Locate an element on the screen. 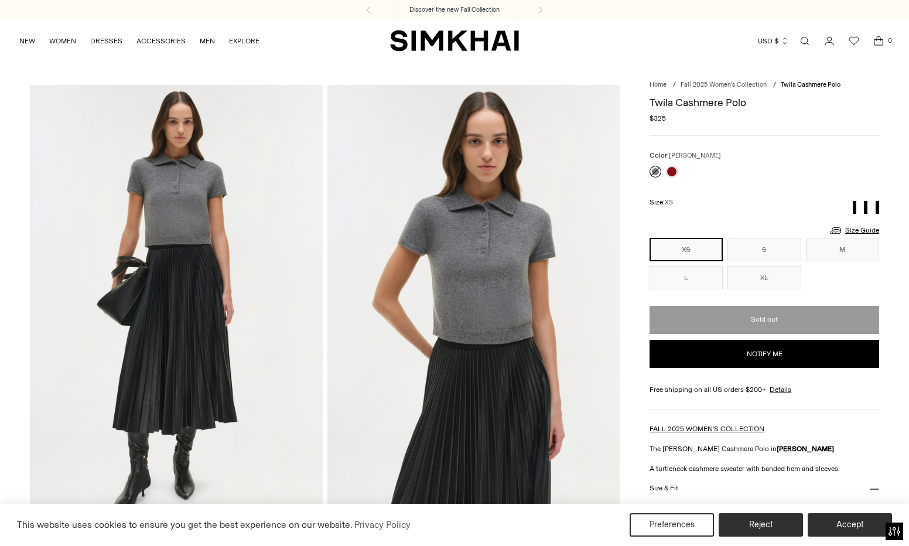 The image size is (909, 546). a: Home is located at coordinates (657, 84).